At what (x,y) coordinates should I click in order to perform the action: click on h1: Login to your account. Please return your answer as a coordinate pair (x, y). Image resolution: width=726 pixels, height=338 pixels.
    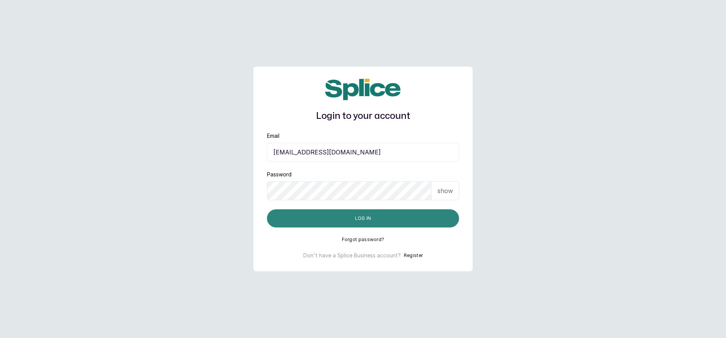
    Looking at the image, I should click on (363, 116).